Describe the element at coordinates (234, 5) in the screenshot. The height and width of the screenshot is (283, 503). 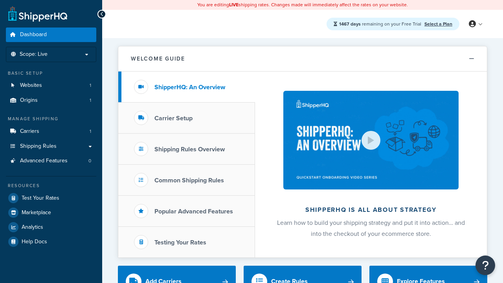
I see `b: LIVE` at that location.